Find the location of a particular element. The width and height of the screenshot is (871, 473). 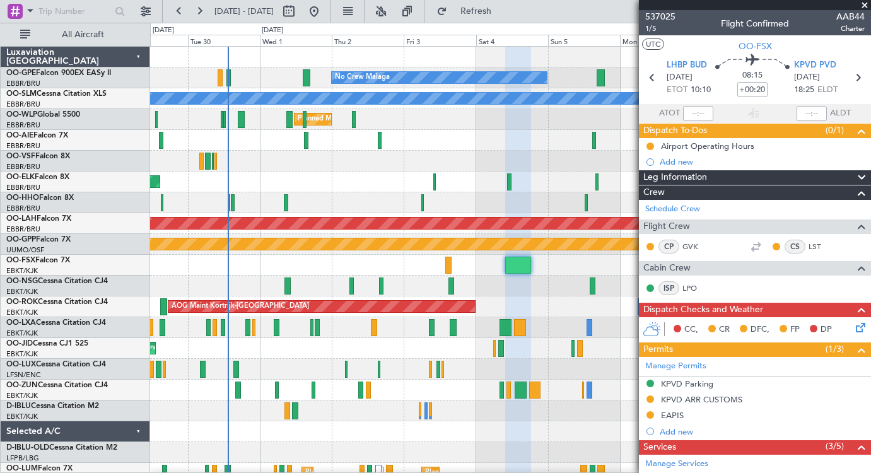

span: Cabin Crew is located at coordinates (667, 268).